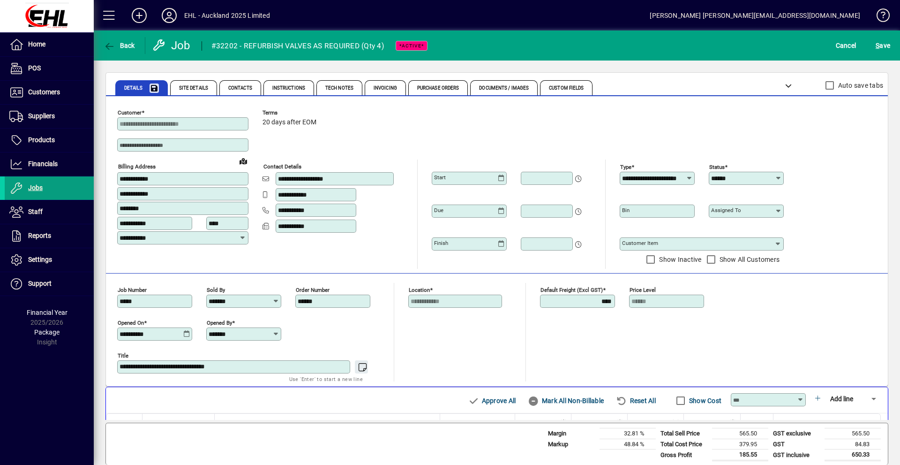  I want to click on span: Financial Year, so click(47, 312).